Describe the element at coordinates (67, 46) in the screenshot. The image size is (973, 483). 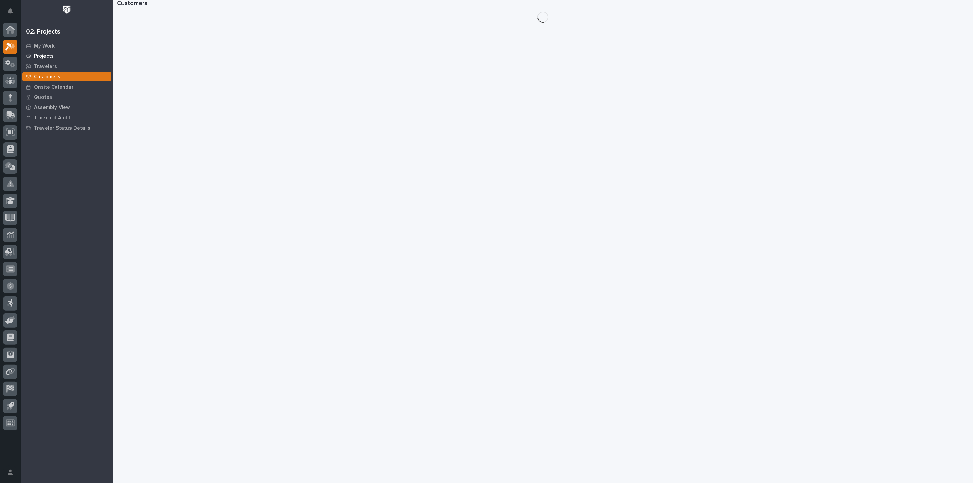
I see `a: My Work` at that location.